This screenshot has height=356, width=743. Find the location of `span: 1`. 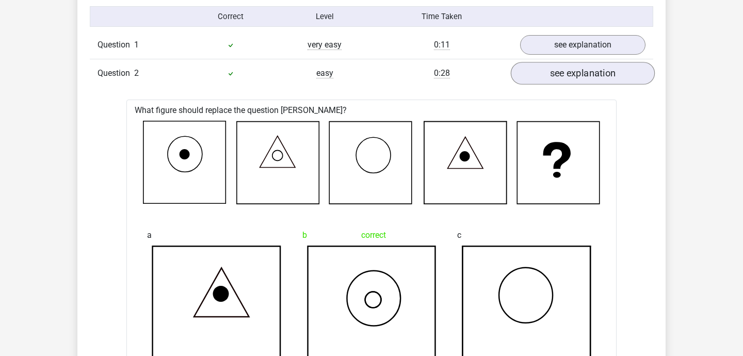

span: 1 is located at coordinates (136, 44).